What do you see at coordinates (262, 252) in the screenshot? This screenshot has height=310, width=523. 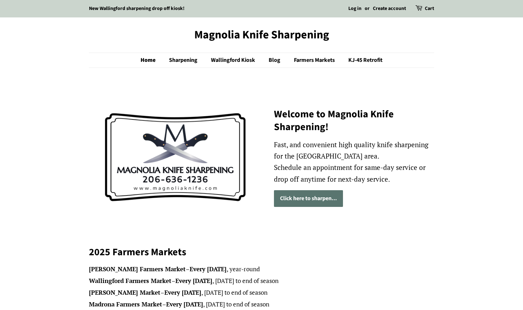 I see `h2: 2025 Farmers Markets` at bounding box center [262, 252].